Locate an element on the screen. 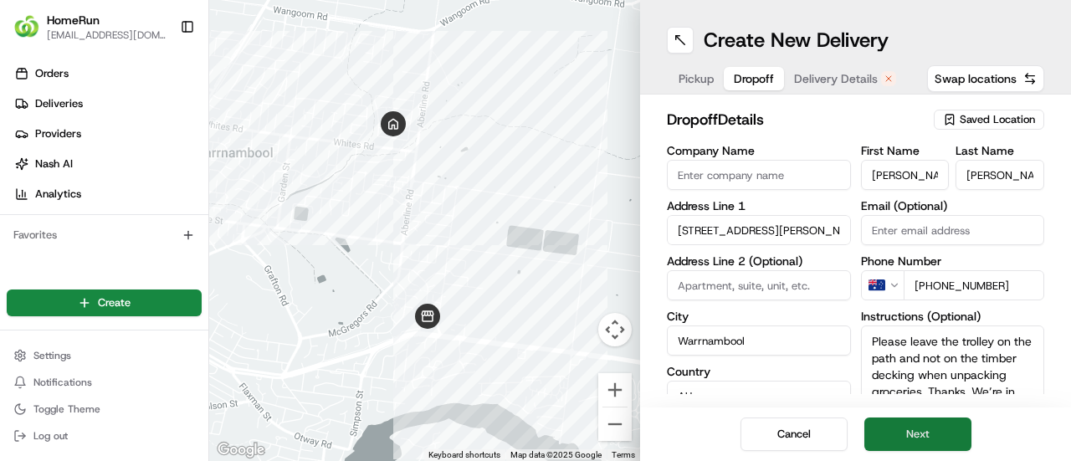 This screenshot has height=461, width=1071. h2: dropoff Details is located at coordinates (795, 120).